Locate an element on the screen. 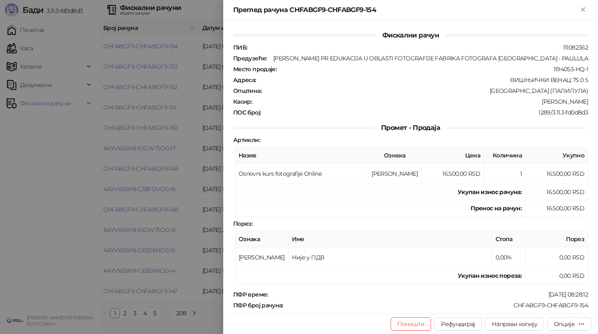 The height and width of the screenshot is (334, 598). strong: Општина : is located at coordinates (247, 91).